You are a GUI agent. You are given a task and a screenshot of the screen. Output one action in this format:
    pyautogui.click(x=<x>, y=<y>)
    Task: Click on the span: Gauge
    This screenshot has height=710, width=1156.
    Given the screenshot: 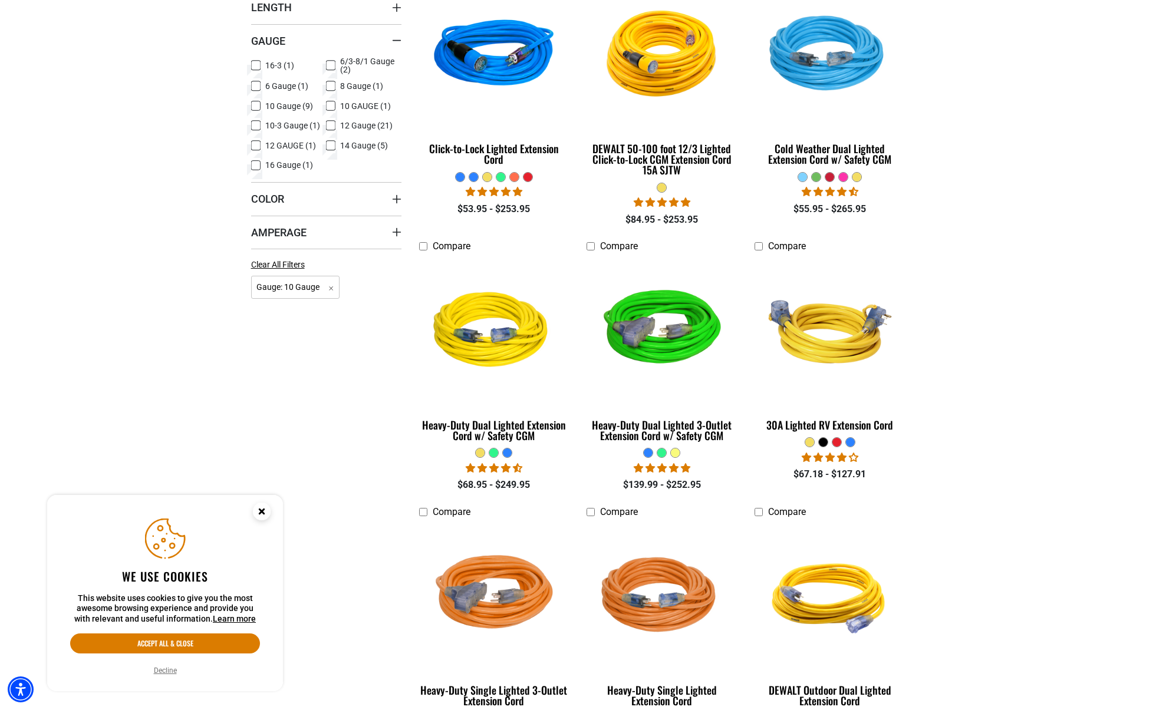 What is the action you would take?
    pyautogui.click(x=268, y=41)
    